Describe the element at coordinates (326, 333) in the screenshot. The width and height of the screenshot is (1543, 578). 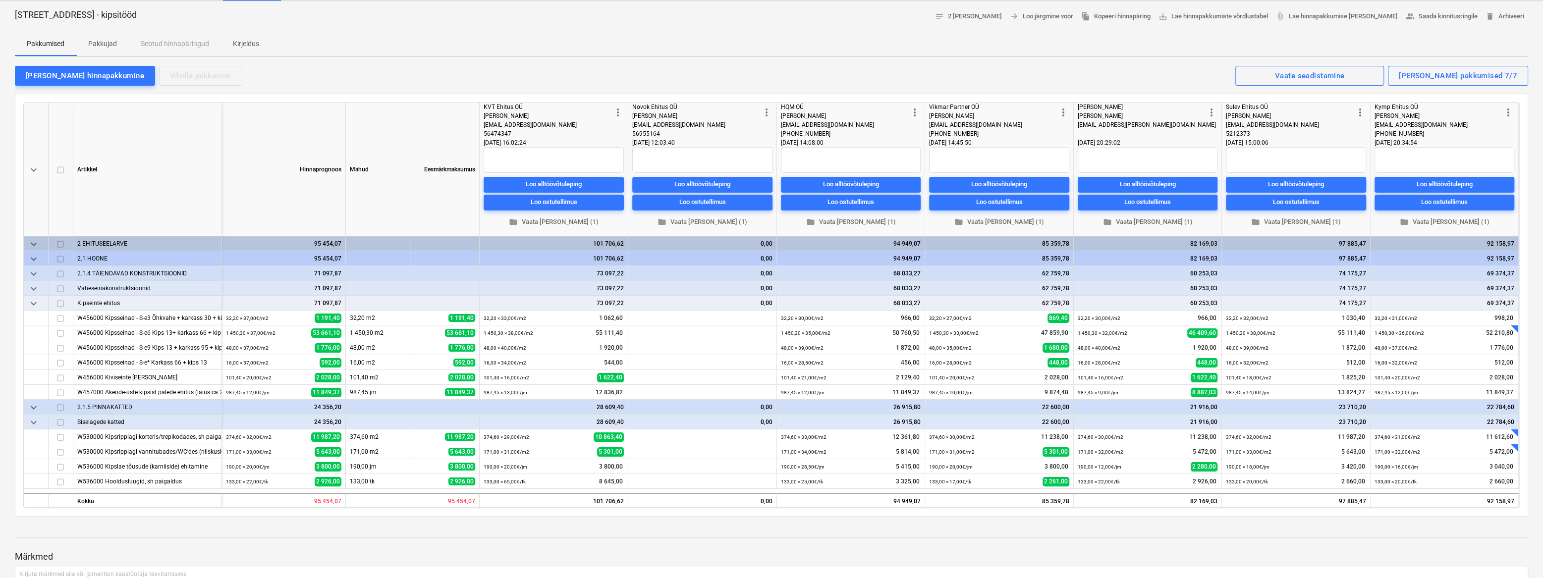
I see `span: 53 661,10` at that location.